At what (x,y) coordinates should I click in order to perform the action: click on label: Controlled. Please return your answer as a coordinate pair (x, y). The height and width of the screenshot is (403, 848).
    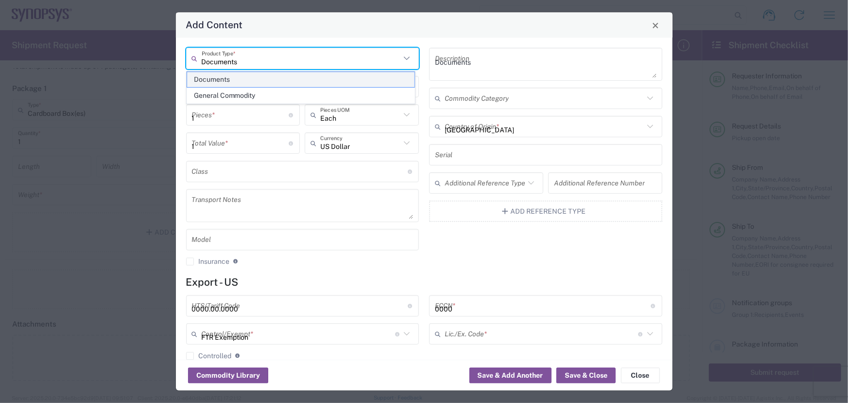
    Looking at the image, I should click on (209, 356).